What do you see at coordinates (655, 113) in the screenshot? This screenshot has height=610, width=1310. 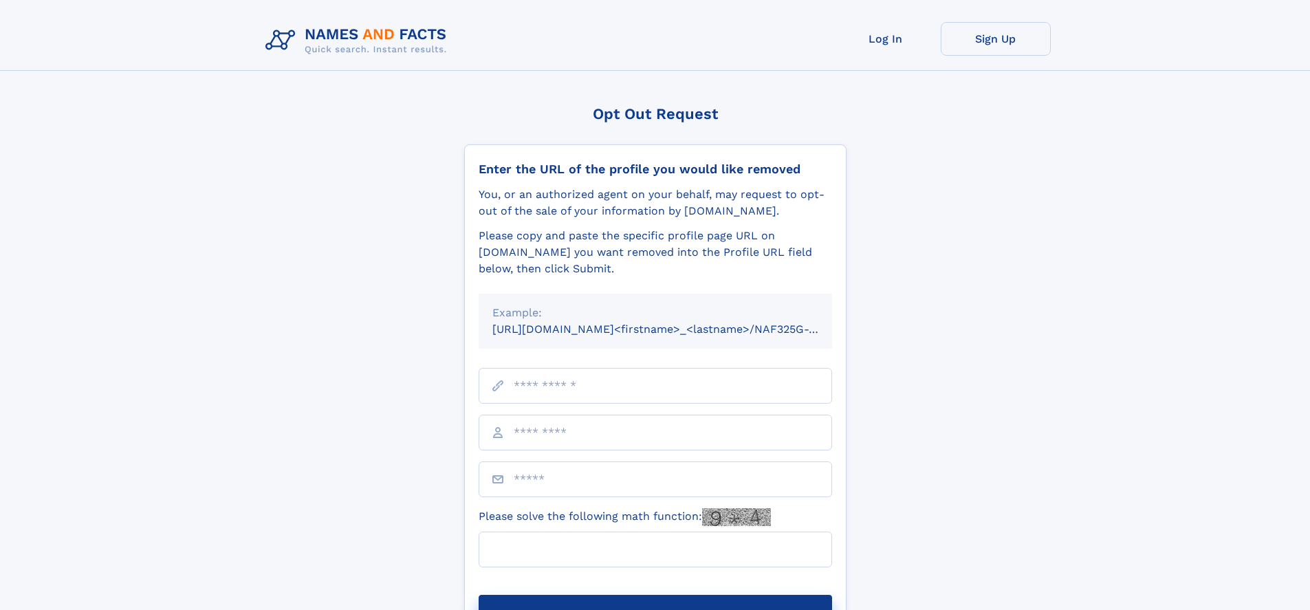 I see `div: Opt Out Request` at bounding box center [655, 113].